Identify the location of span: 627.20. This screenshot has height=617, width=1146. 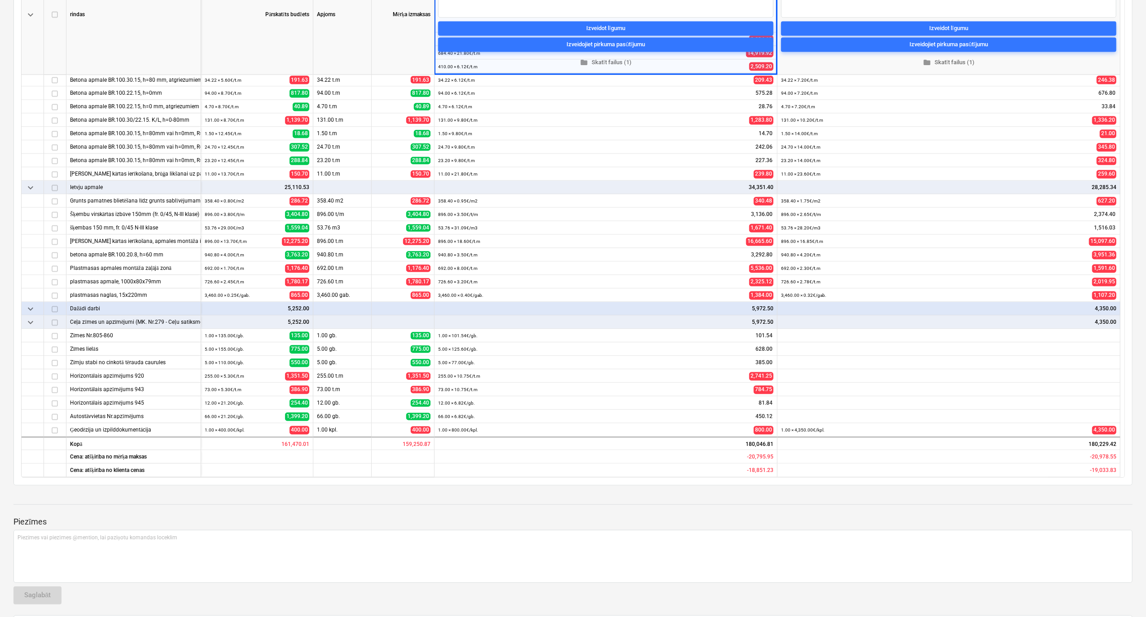
(1106, 201).